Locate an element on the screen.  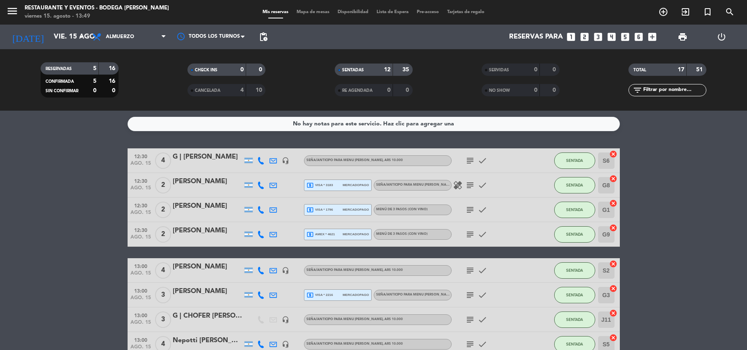
span: CONFIRMADA is located at coordinates (59, 82).